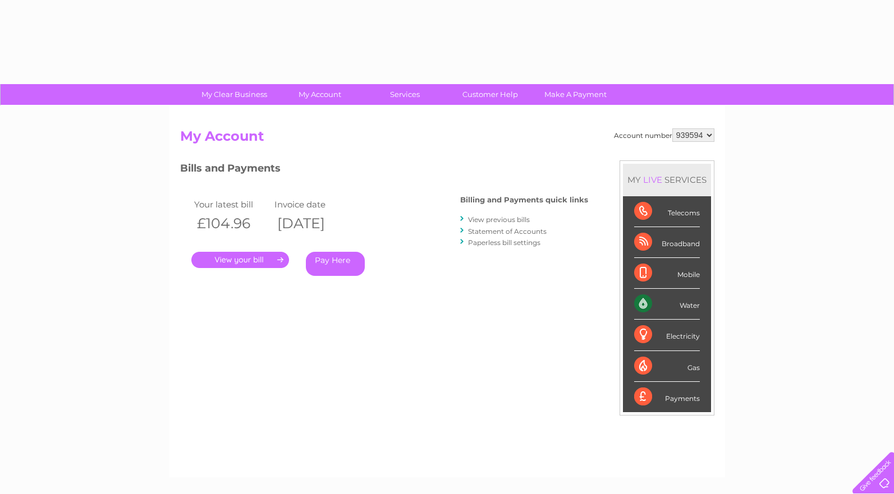  What do you see at coordinates (404, 94) in the screenshot?
I see `a: Services` at bounding box center [404, 94].